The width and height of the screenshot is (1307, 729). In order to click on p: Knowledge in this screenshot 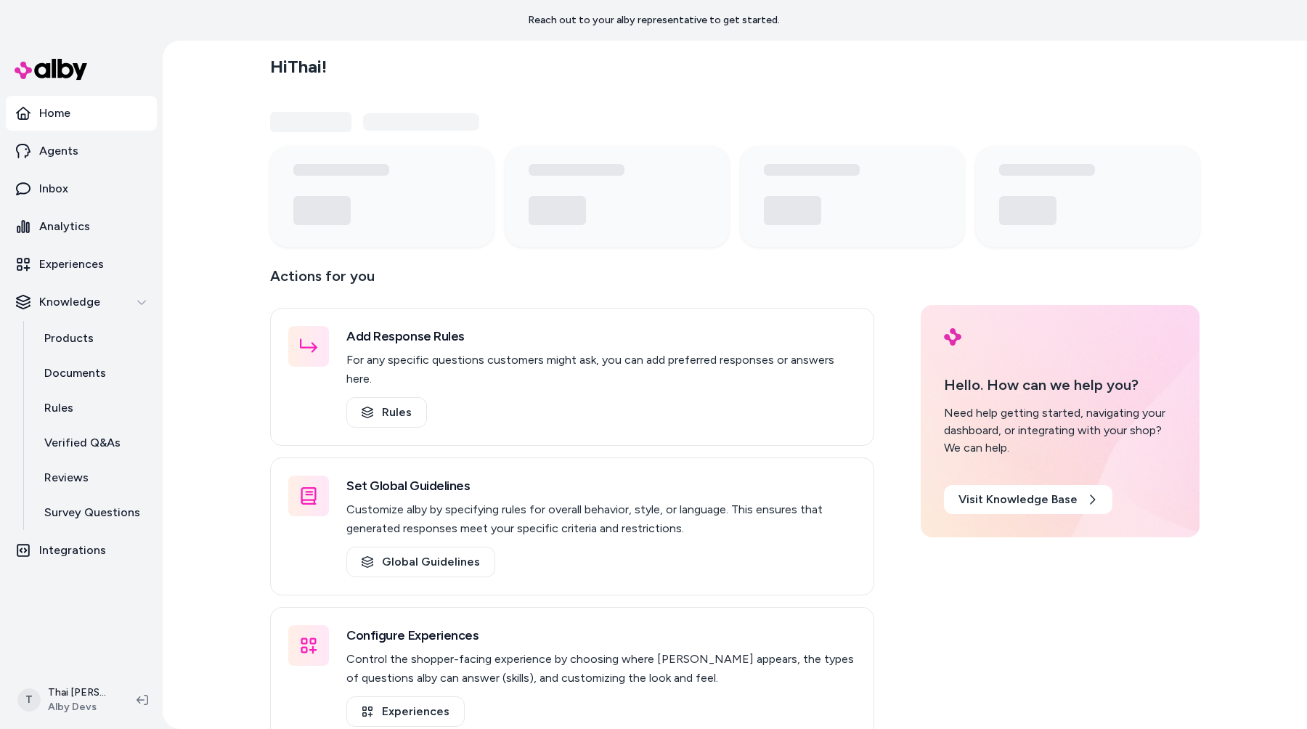, I will do `click(70, 302)`.